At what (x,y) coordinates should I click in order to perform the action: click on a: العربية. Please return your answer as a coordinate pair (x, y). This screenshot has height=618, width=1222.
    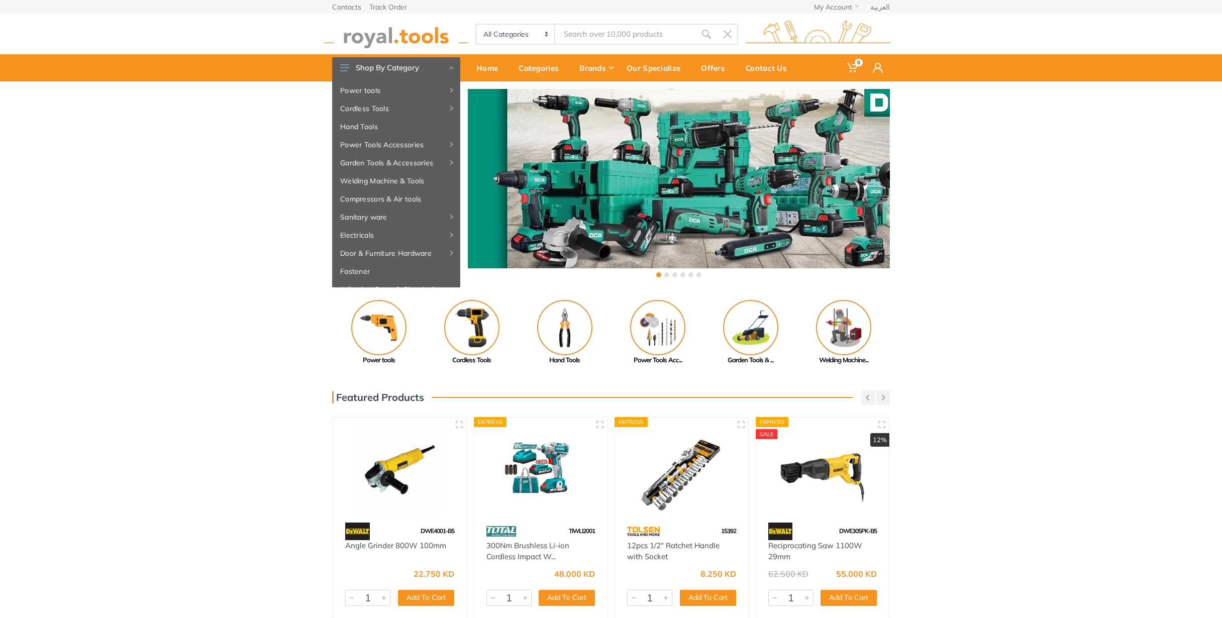
    Looking at the image, I should click on (880, 7).